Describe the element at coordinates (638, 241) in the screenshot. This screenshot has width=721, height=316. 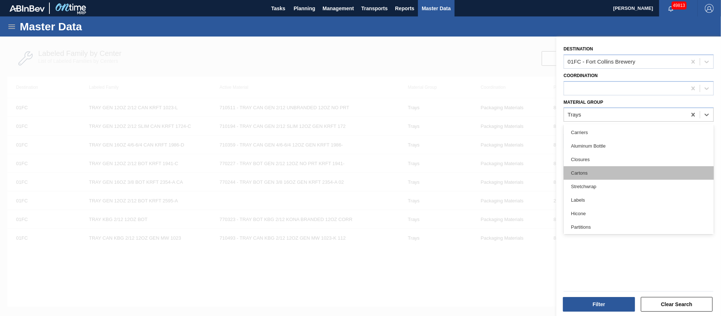
I see `div: Finishing Materials` at that location.